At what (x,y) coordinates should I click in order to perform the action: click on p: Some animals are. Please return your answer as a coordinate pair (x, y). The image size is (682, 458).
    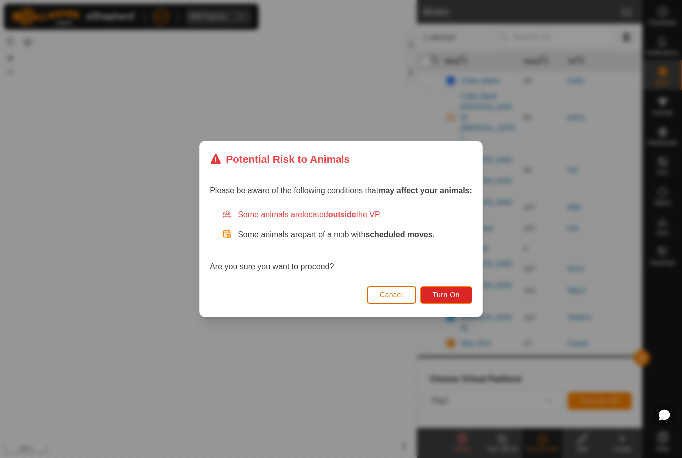
    Looking at the image, I should click on (355, 235).